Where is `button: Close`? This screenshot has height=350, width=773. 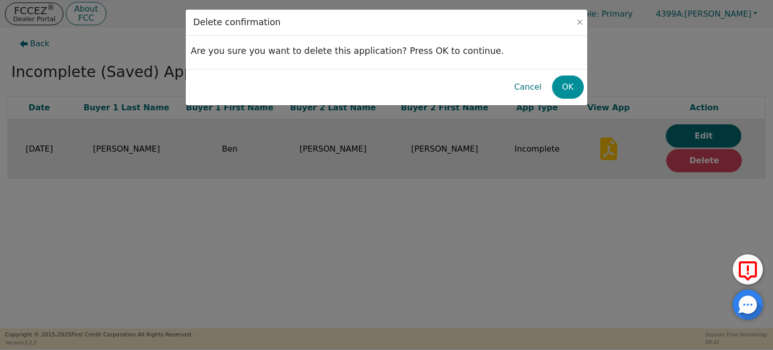
button: Close is located at coordinates (580, 22).